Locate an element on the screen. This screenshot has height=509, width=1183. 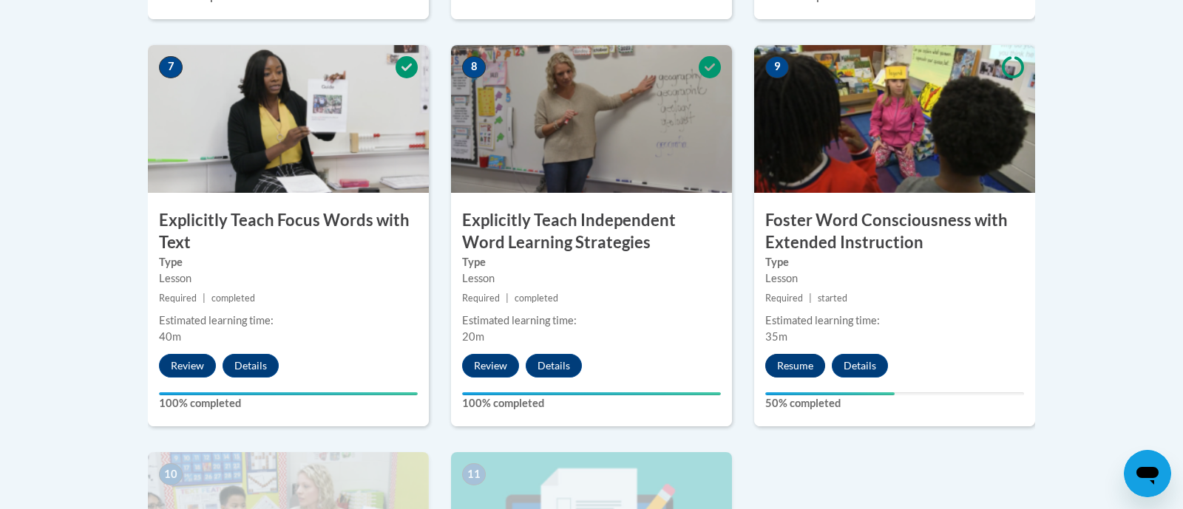
h3: Foster Word Consciousness with Extended Instruction is located at coordinates (894, 232).